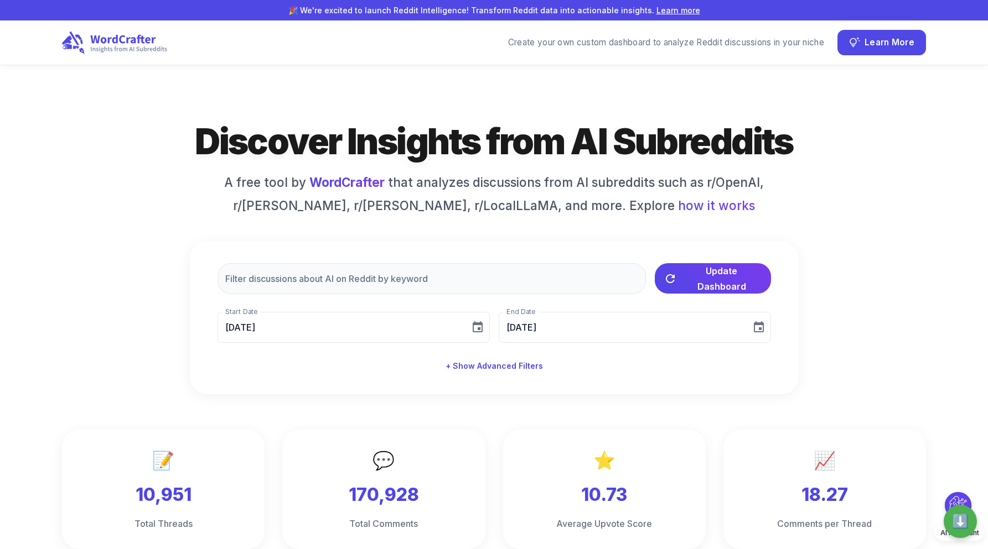 This screenshot has height=549, width=988. Describe the element at coordinates (478, 328) in the screenshot. I see `button: Choose date, selected date is Aug 5, 2025` at that location.